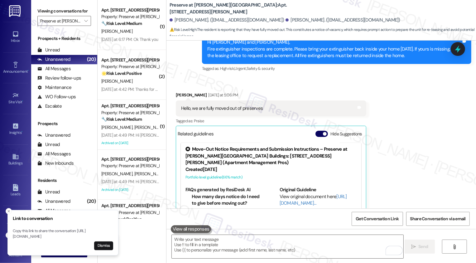 The width and height of the screenshot is (476, 263). What do you see at coordinates (104, 246) in the screenshot?
I see `button: Dismiss` at bounding box center [104, 246].